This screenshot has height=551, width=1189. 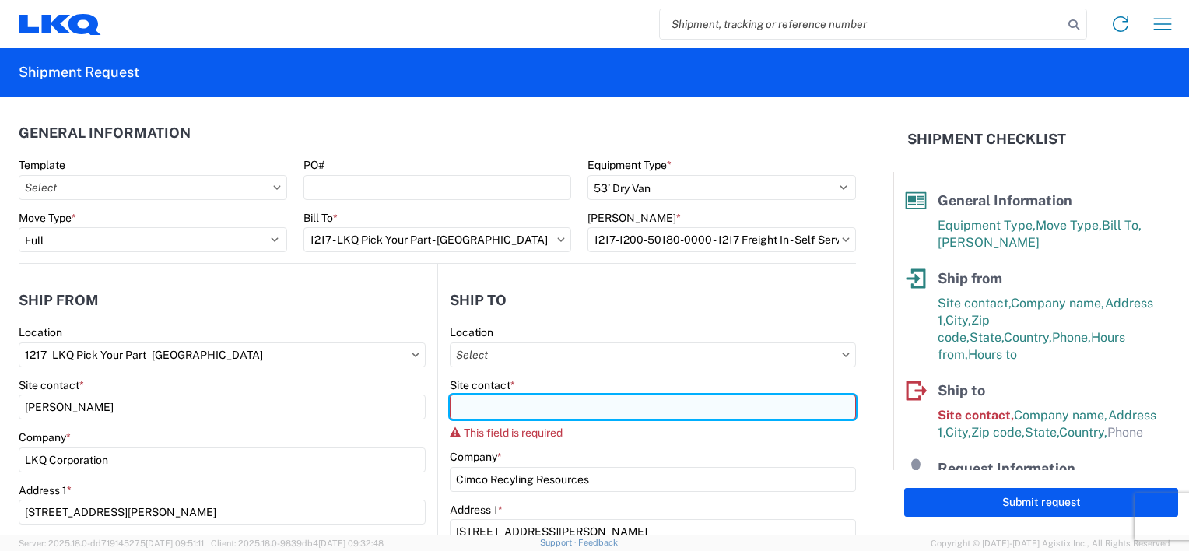 I want to click on h2: Ship to, so click(x=478, y=300).